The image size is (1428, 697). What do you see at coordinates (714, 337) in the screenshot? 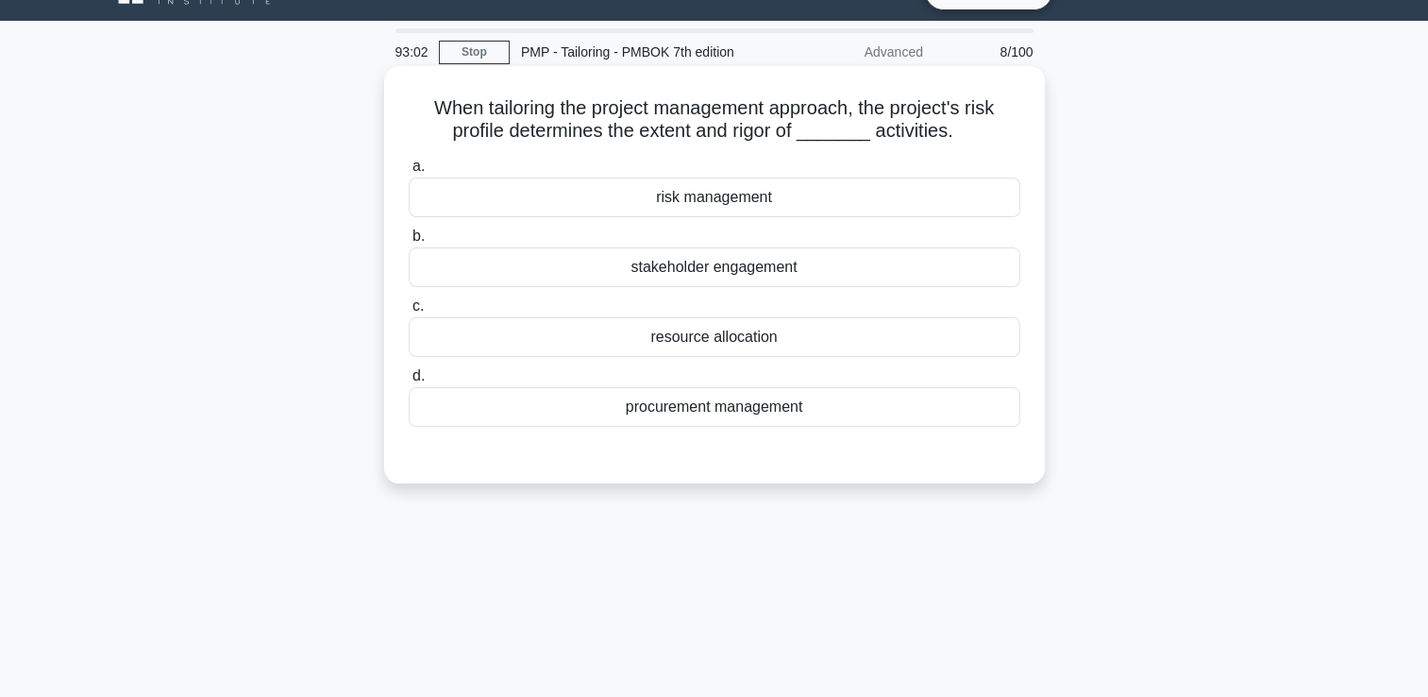
I see `div: resource allocation` at bounding box center [714, 337].